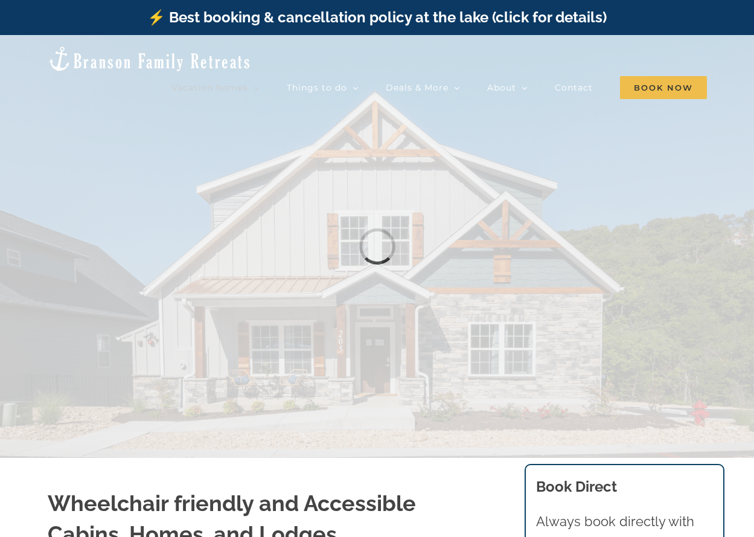 This screenshot has height=537, width=754. Describe the element at coordinates (317, 88) in the screenshot. I see `span: Things to do` at that location.